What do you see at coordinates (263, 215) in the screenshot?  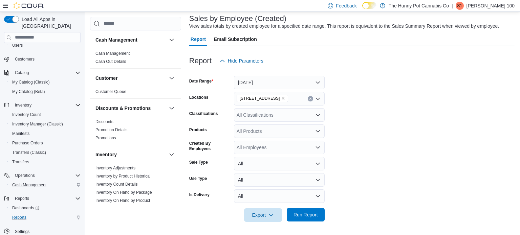 I see `button: Export` at bounding box center [263, 215].